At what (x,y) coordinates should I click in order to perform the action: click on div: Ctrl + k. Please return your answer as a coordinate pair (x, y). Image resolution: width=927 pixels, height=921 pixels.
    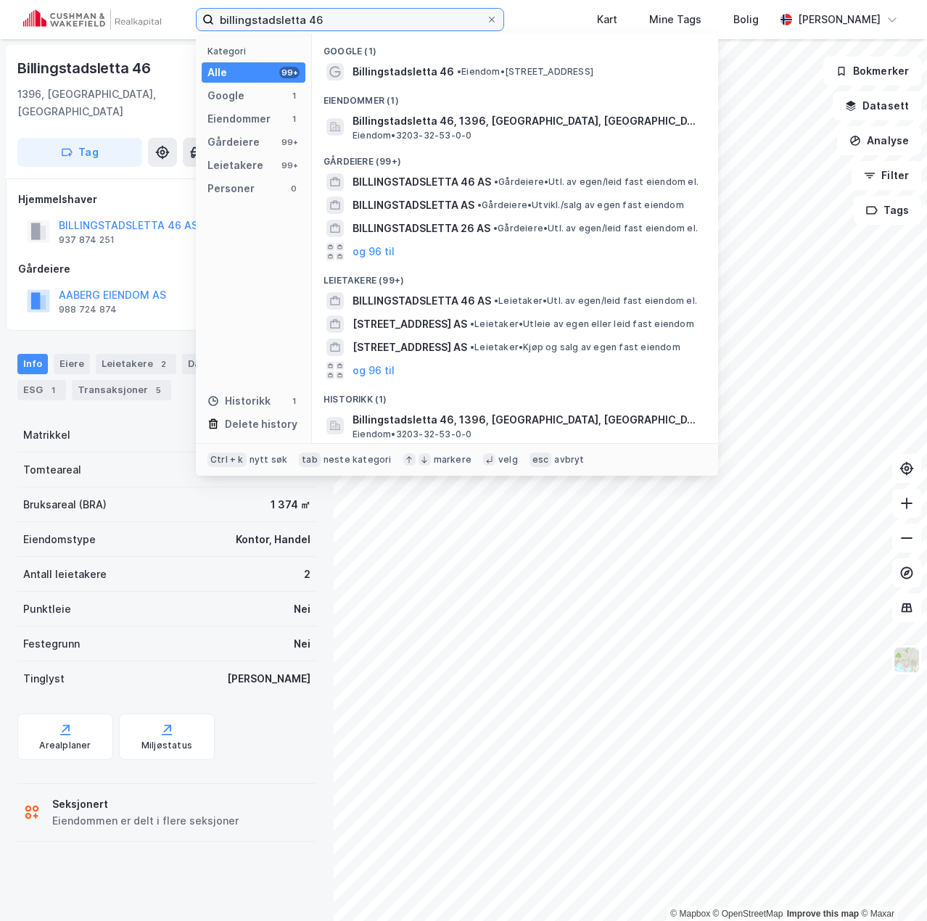
    Looking at the image, I should click on (227, 460).